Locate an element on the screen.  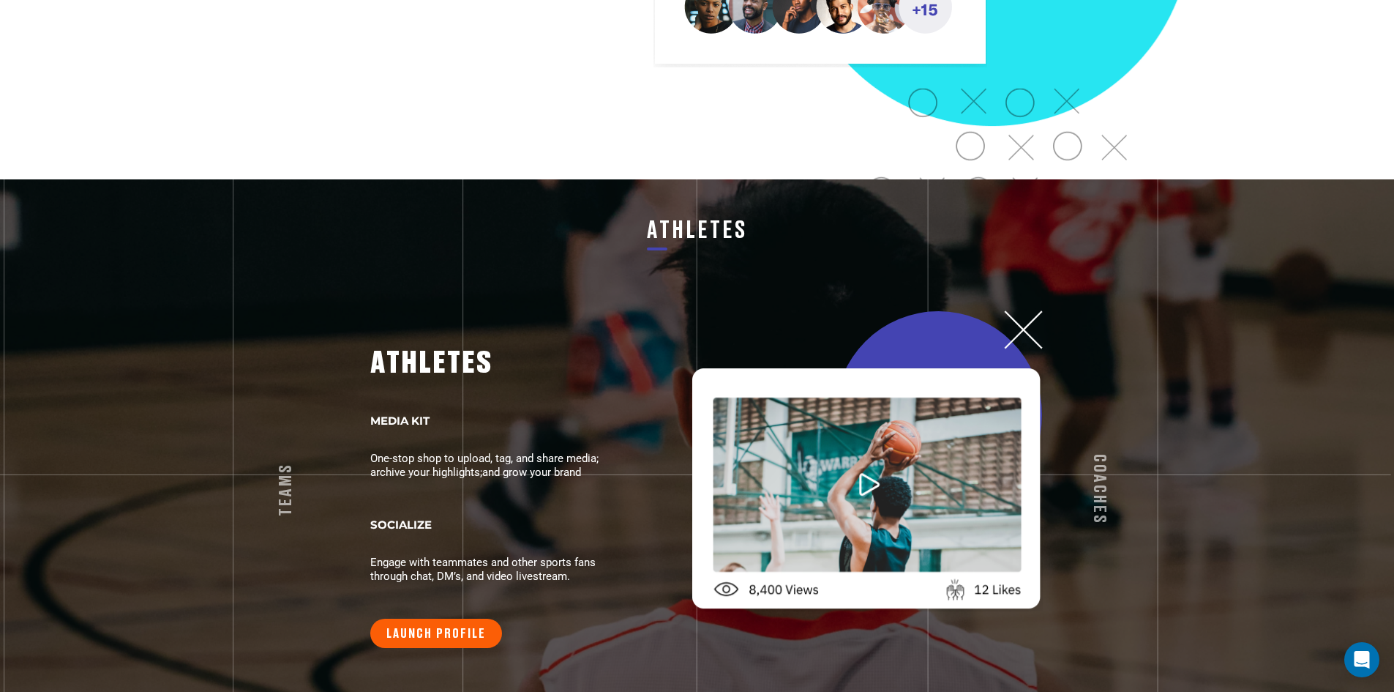
span: COACHES is located at coordinates (1094, 489).